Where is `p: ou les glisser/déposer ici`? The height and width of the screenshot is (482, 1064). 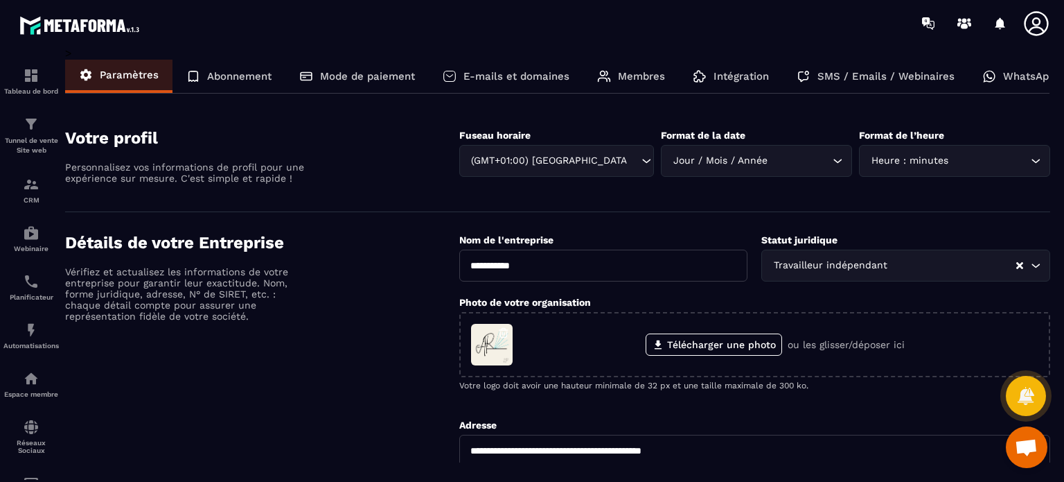 p: ou les glisser/déposer ici is located at coordinates (846, 344).